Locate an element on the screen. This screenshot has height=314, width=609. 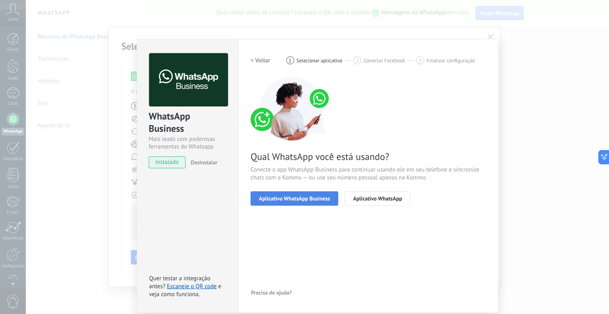
span: Desinstalar is located at coordinates (204, 162).